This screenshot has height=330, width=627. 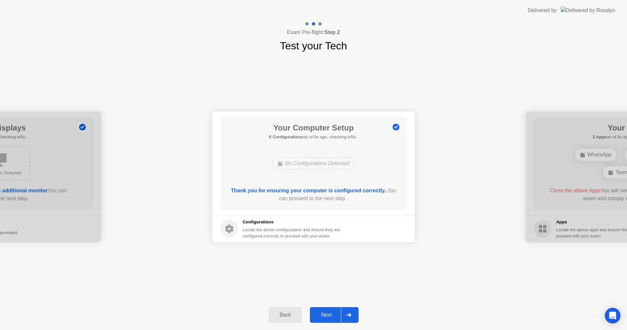 What do you see at coordinates (326, 315) in the screenshot?
I see `div: Next` at bounding box center [326, 315].